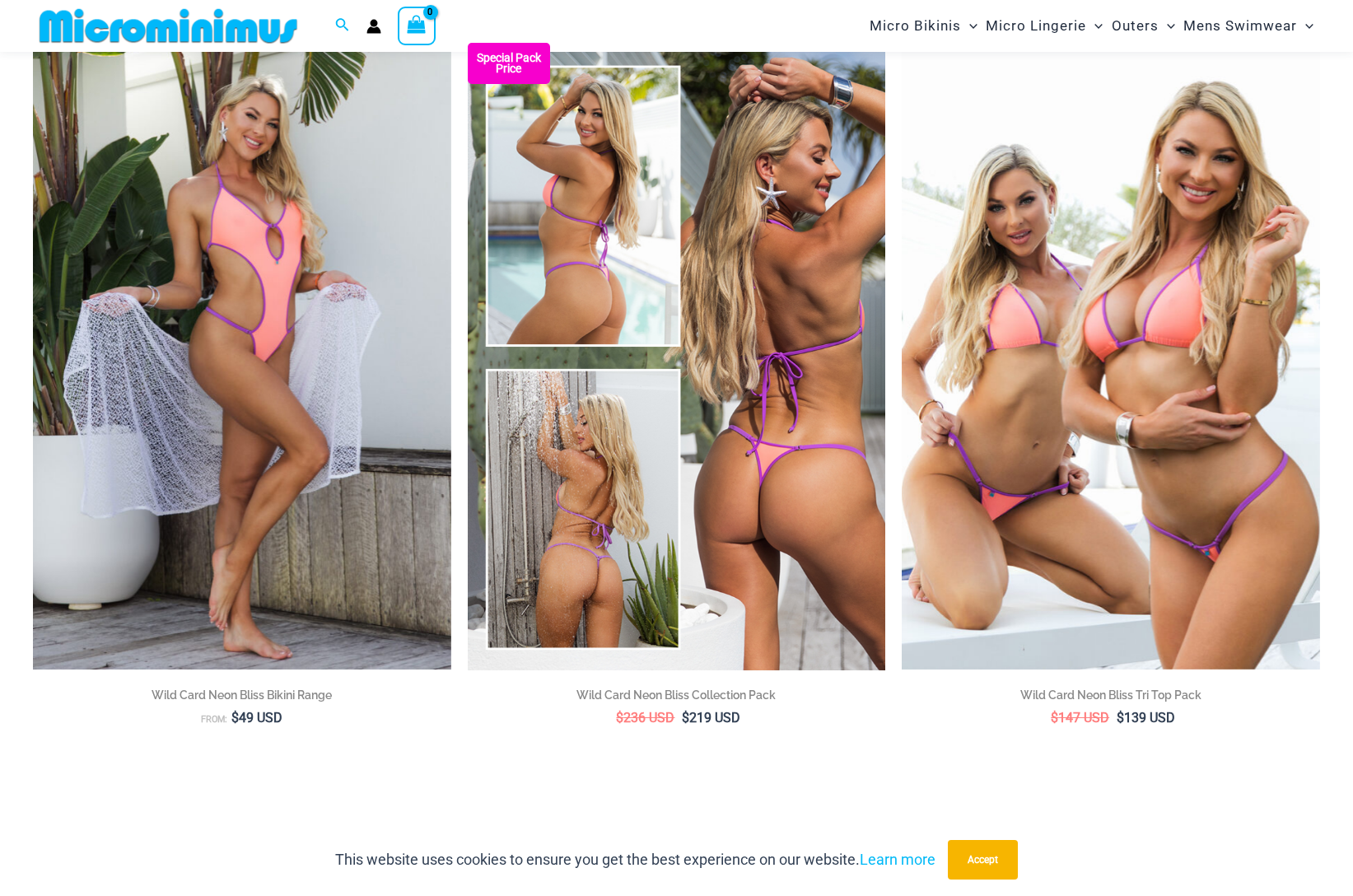 Image resolution: width=1353 pixels, height=896 pixels. What do you see at coordinates (1134, 25) in the screenshot?
I see `span: Outers` at bounding box center [1134, 25].